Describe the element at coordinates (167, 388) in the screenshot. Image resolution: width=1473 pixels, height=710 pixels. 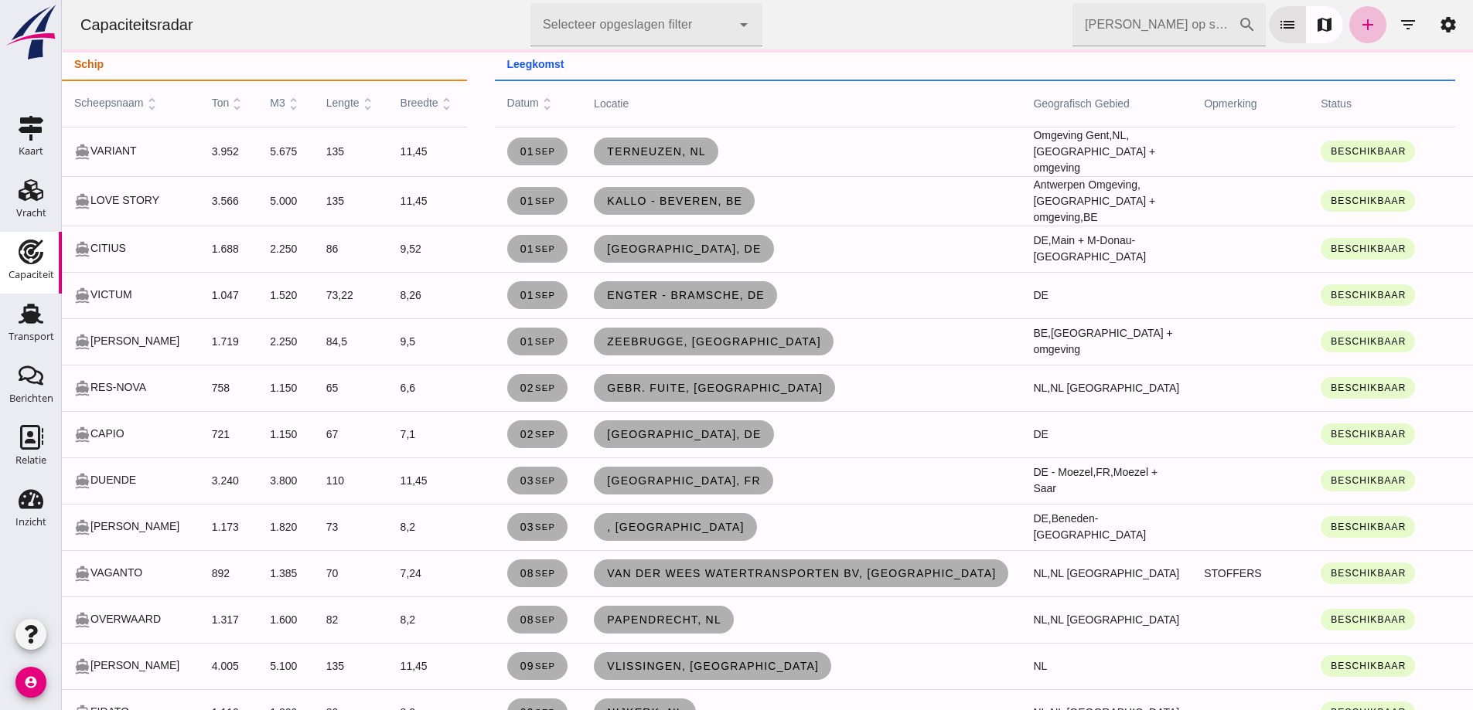
I see `td: 758` at that location.